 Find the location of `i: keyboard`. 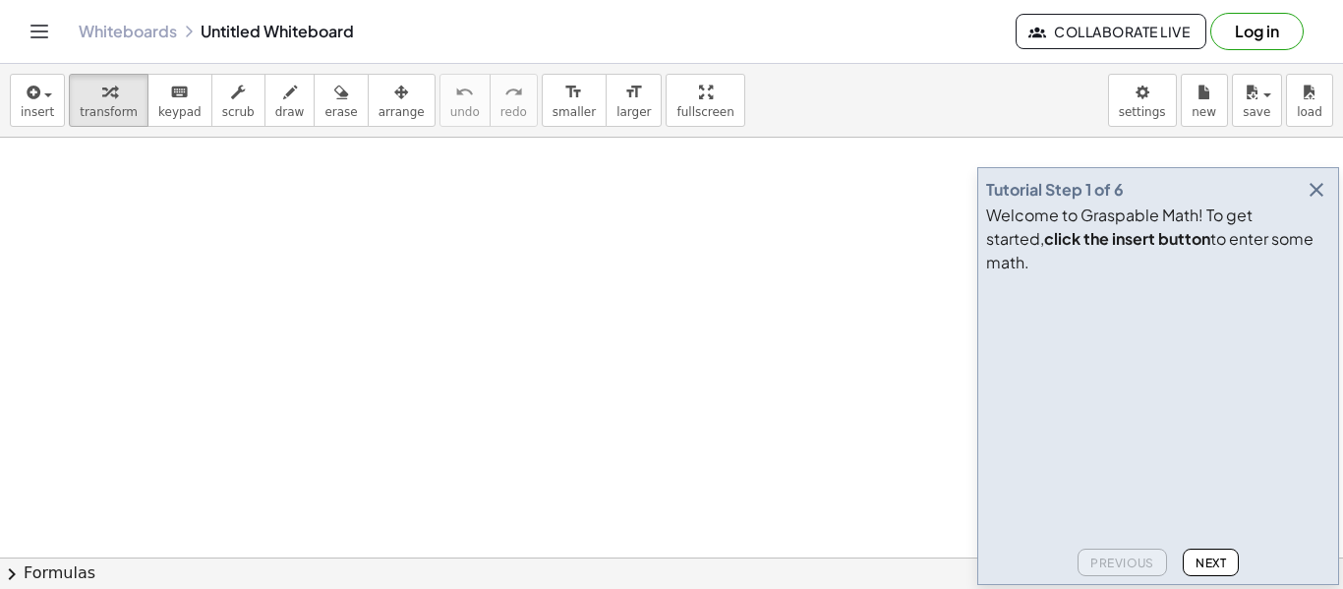

i: keyboard is located at coordinates (179, 92).